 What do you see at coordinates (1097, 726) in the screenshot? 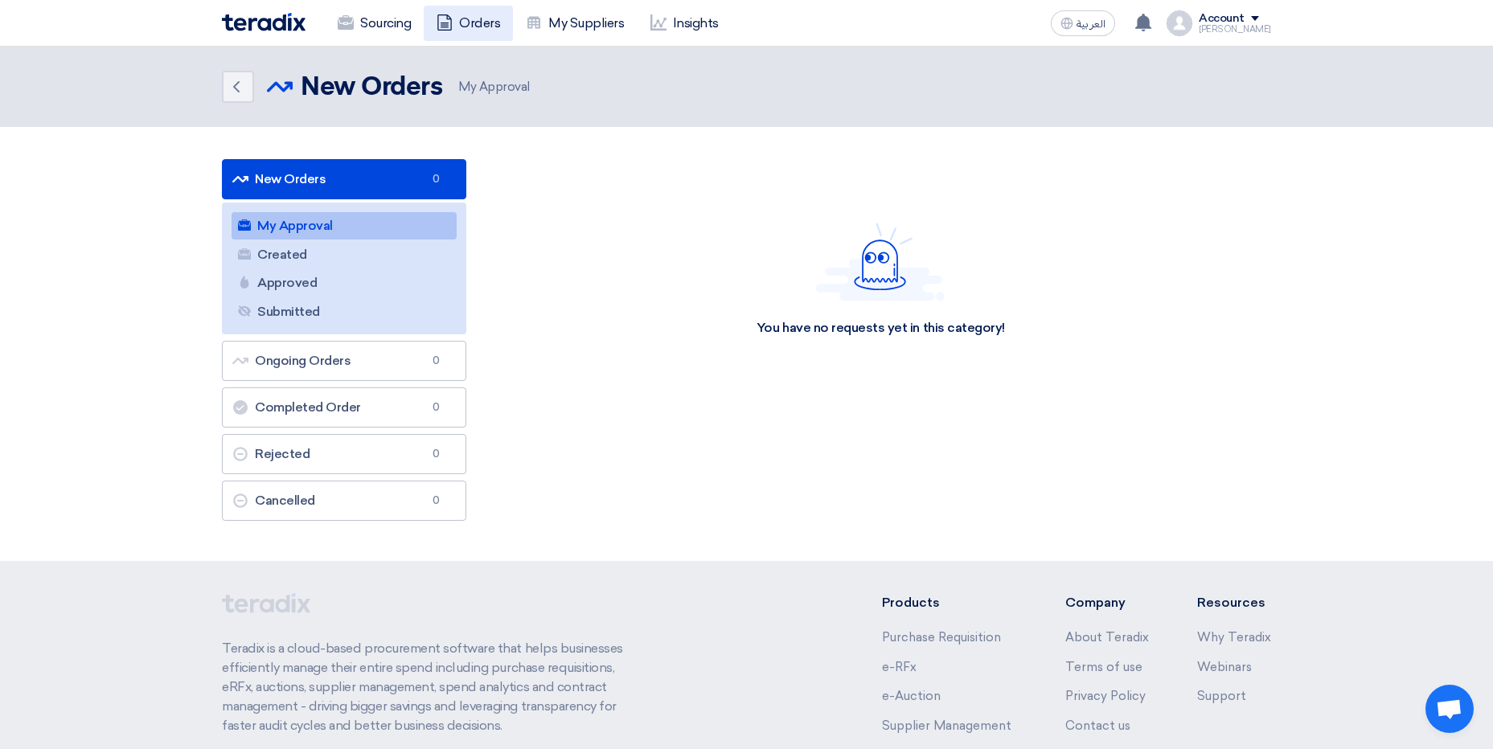
I see `a: Contact us` at bounding box center [1097, 726].